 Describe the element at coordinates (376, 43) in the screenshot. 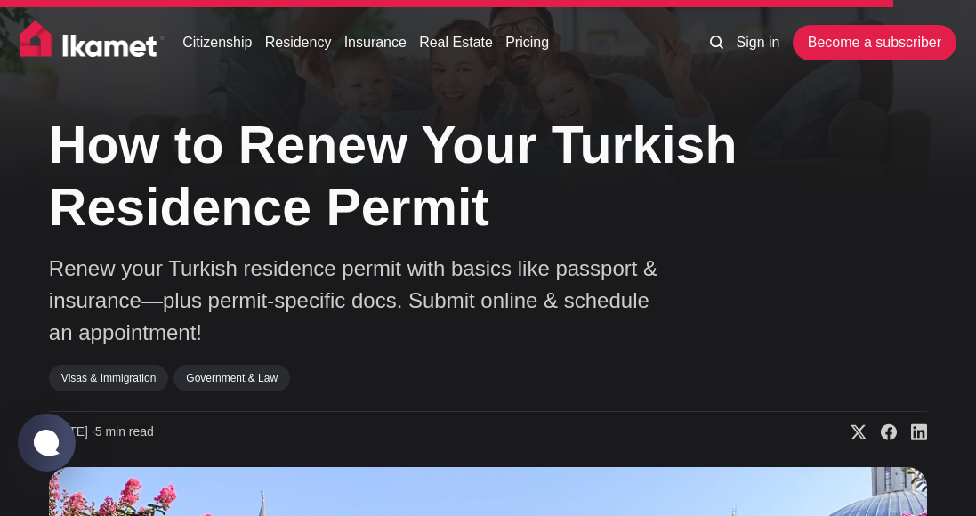

I see `a: Insurance` at that location.